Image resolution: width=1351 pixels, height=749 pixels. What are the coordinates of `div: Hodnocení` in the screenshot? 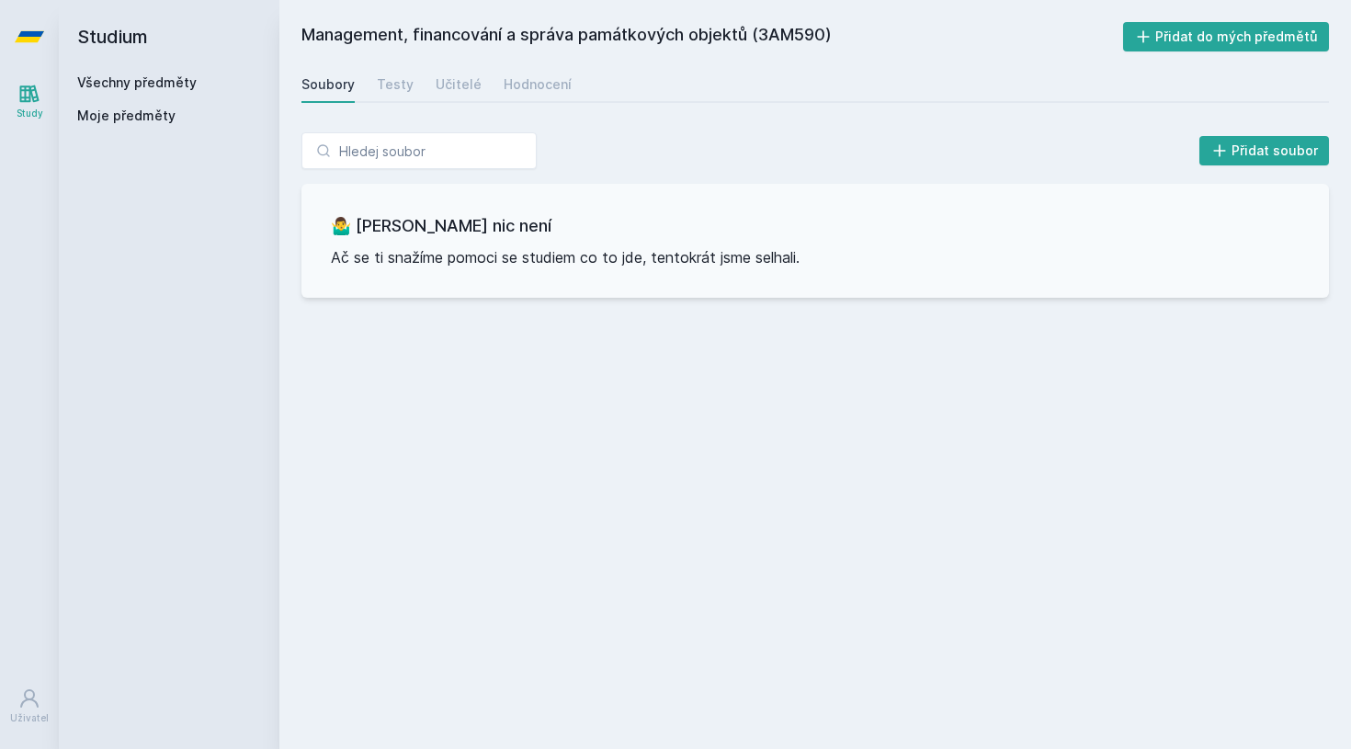 It's located at (537, 85).